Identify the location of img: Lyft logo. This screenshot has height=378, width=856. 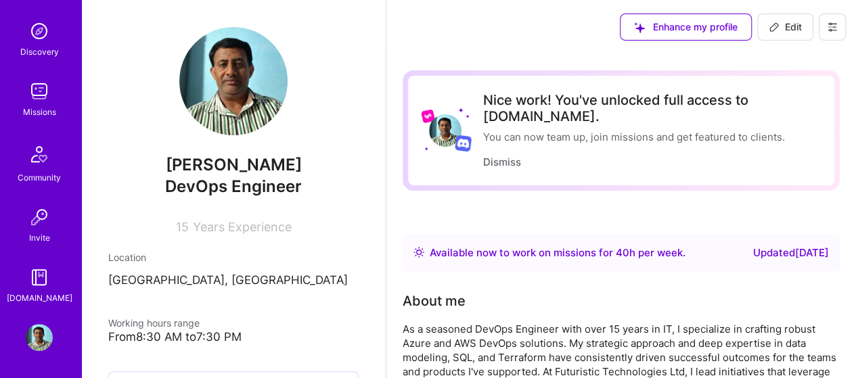
(428, 116).